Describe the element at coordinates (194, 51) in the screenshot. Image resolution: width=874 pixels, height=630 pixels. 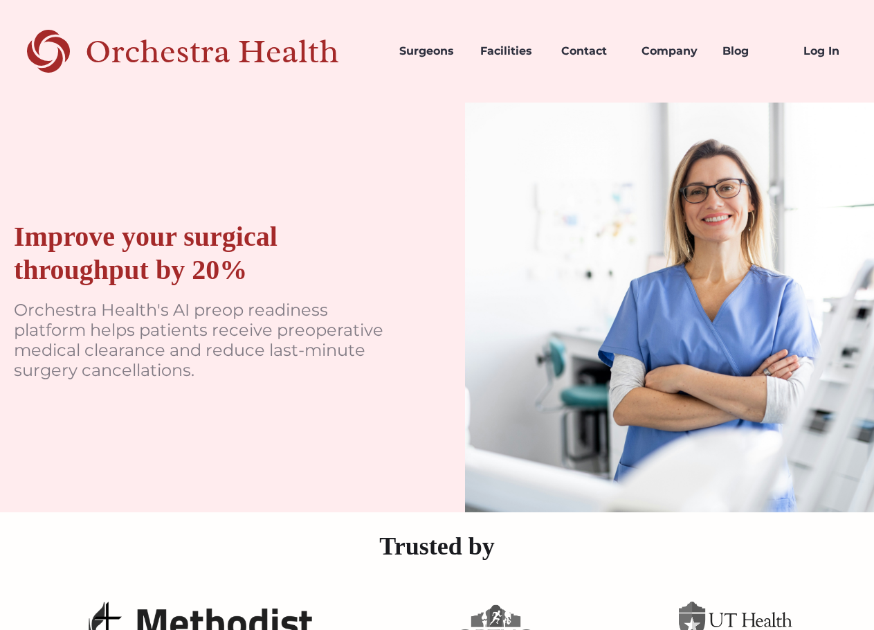
I see `a: home` at that location.